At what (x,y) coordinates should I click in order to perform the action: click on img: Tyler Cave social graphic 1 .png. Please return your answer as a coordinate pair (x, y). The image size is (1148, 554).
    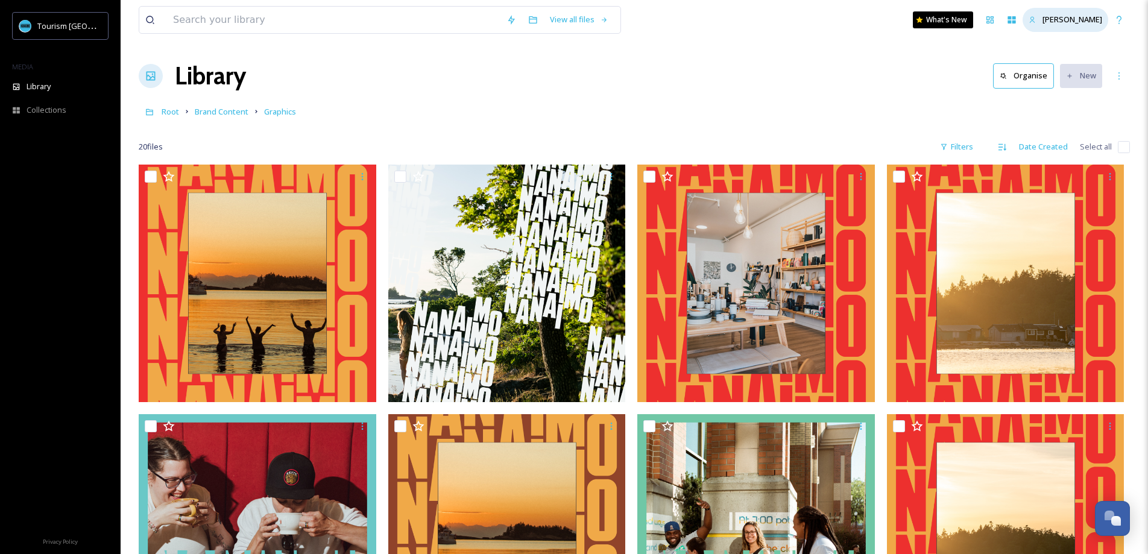
    Looking at the image, I should click on (1005, 283).